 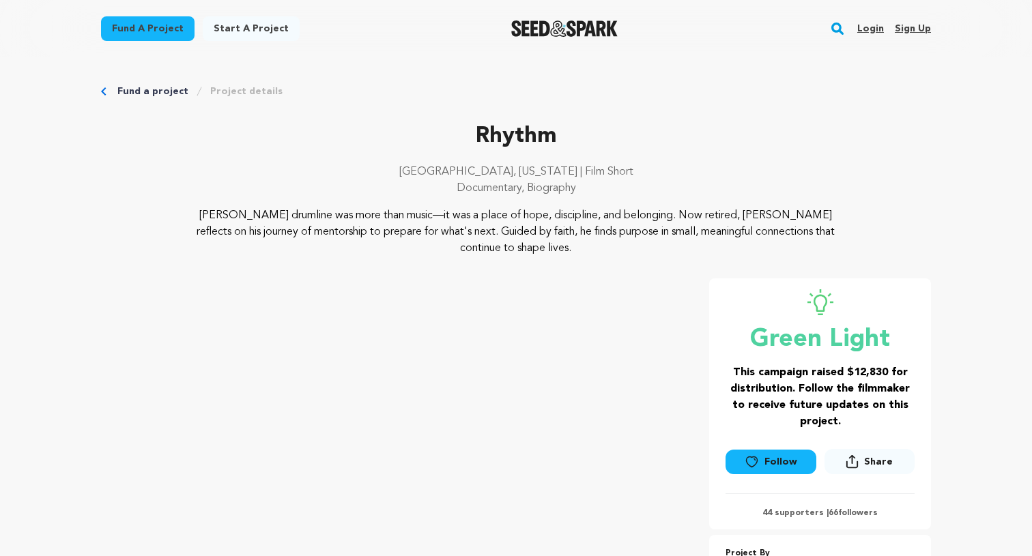 What do you see at coordinates (564, 29) in the screenshot?
I see `a: Seed&Spark Homepage` at bounding box center [564, 29].